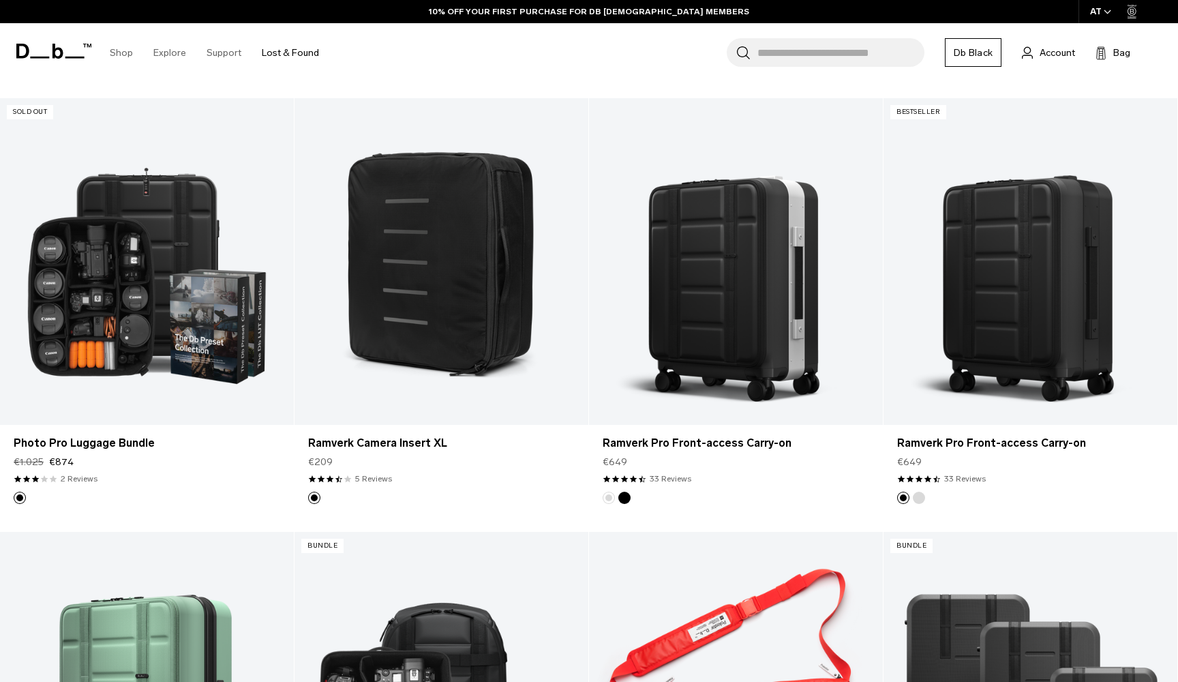 This screenshot has height=682, width=1178. What do you see at coordinates (121, 53) in the screenshot?
I see `a: Shop` at bounding box center [121, 53].